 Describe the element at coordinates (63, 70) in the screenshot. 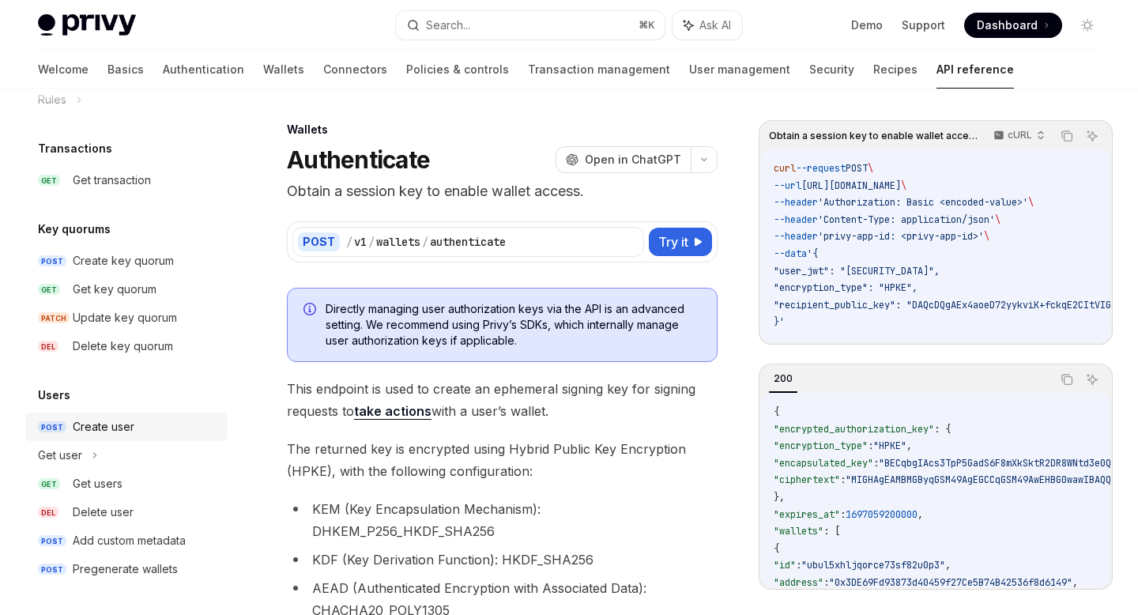

I see `a: Welcome` at that location.